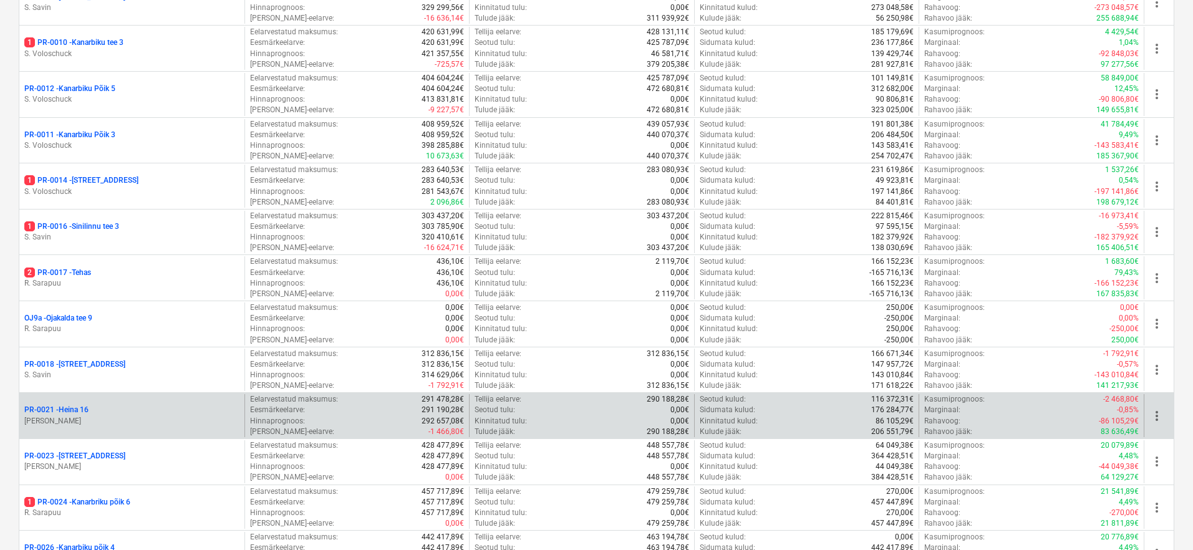  What do you see at coordinates (668, 64) in the screenshot?
I see `p: 379 205,38€` at bounding box center [668, 64].